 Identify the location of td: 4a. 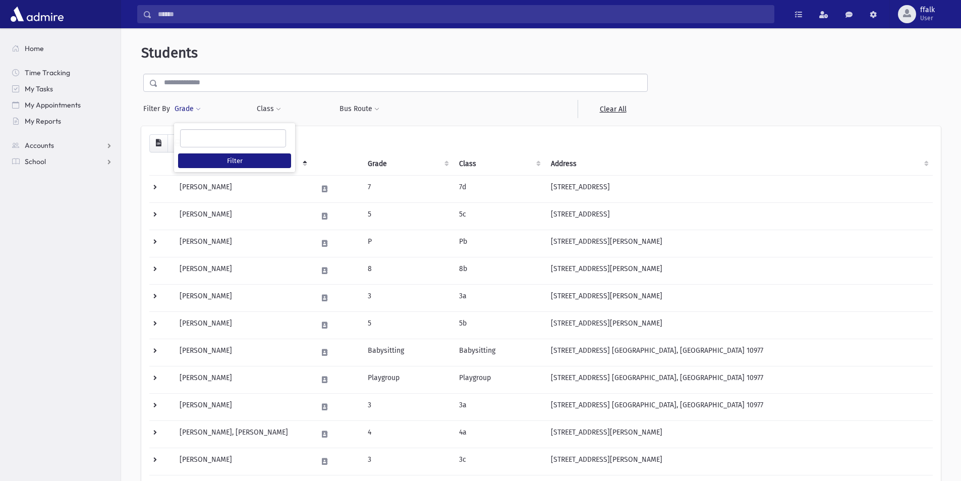
(498, 434).